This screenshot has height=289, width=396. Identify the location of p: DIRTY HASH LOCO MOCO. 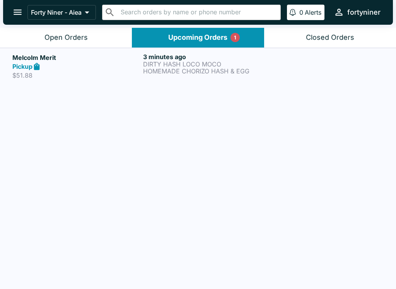
(207, 64).